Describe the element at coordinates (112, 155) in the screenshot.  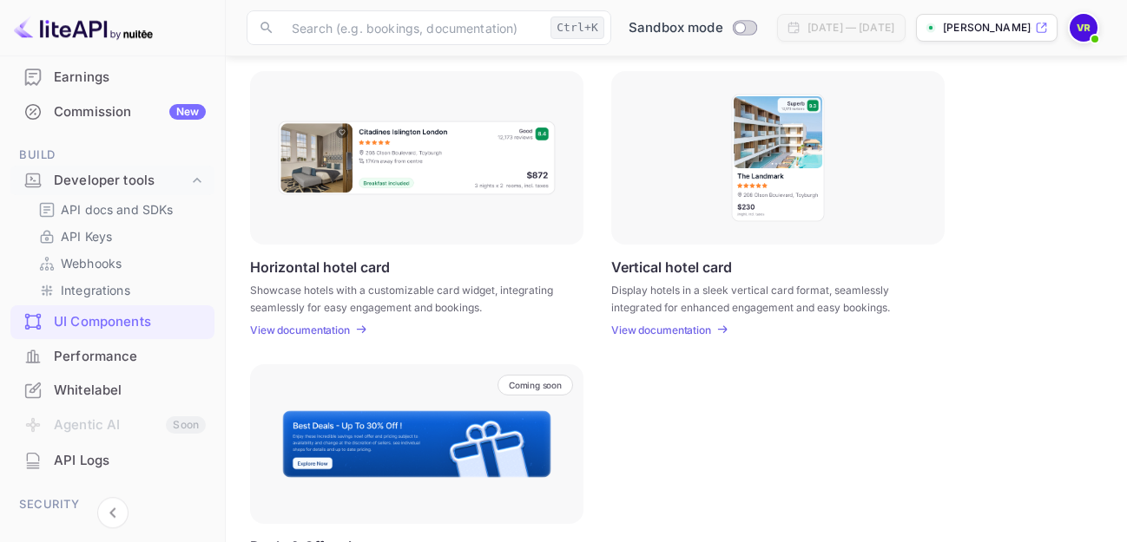
I see `span: Build` at that location.